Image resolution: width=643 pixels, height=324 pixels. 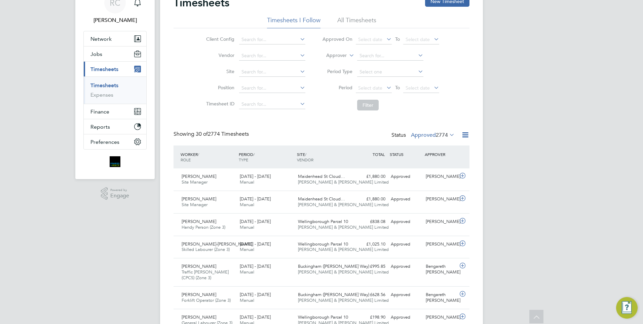 I want to click on div: £1,025.10, so click(x=371, y=244).